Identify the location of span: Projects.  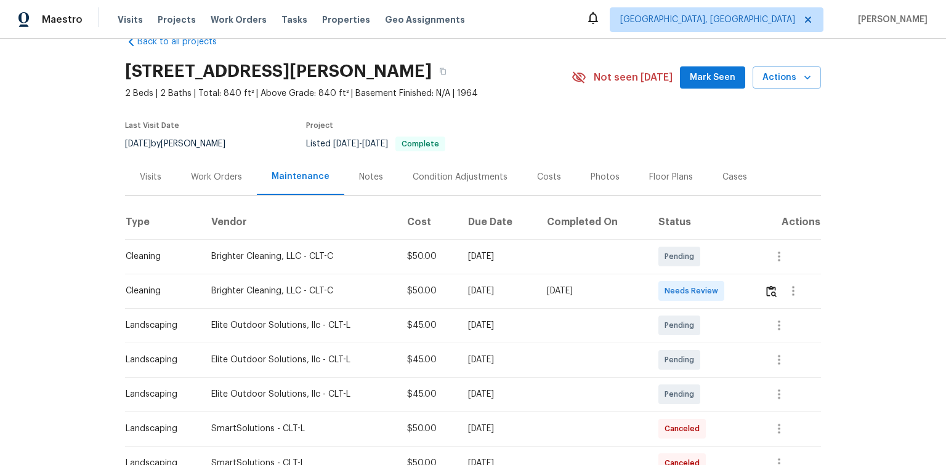
(177, 20).